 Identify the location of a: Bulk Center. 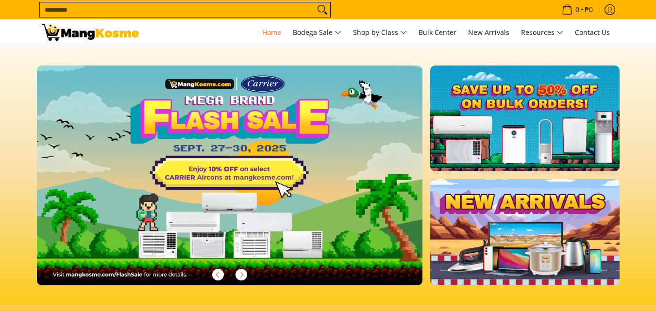
(438, 33).